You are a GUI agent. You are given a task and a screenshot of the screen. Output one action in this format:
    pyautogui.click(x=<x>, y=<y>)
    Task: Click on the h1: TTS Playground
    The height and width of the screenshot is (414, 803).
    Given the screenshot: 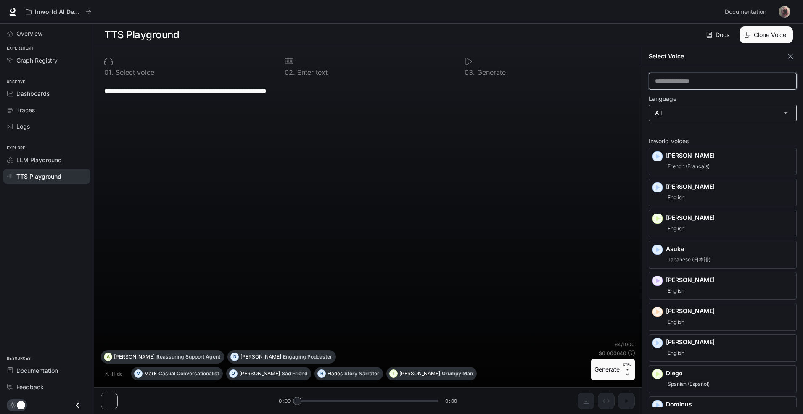 What is the action you would take?
    pyautogui.click(x=142, y=35)
    